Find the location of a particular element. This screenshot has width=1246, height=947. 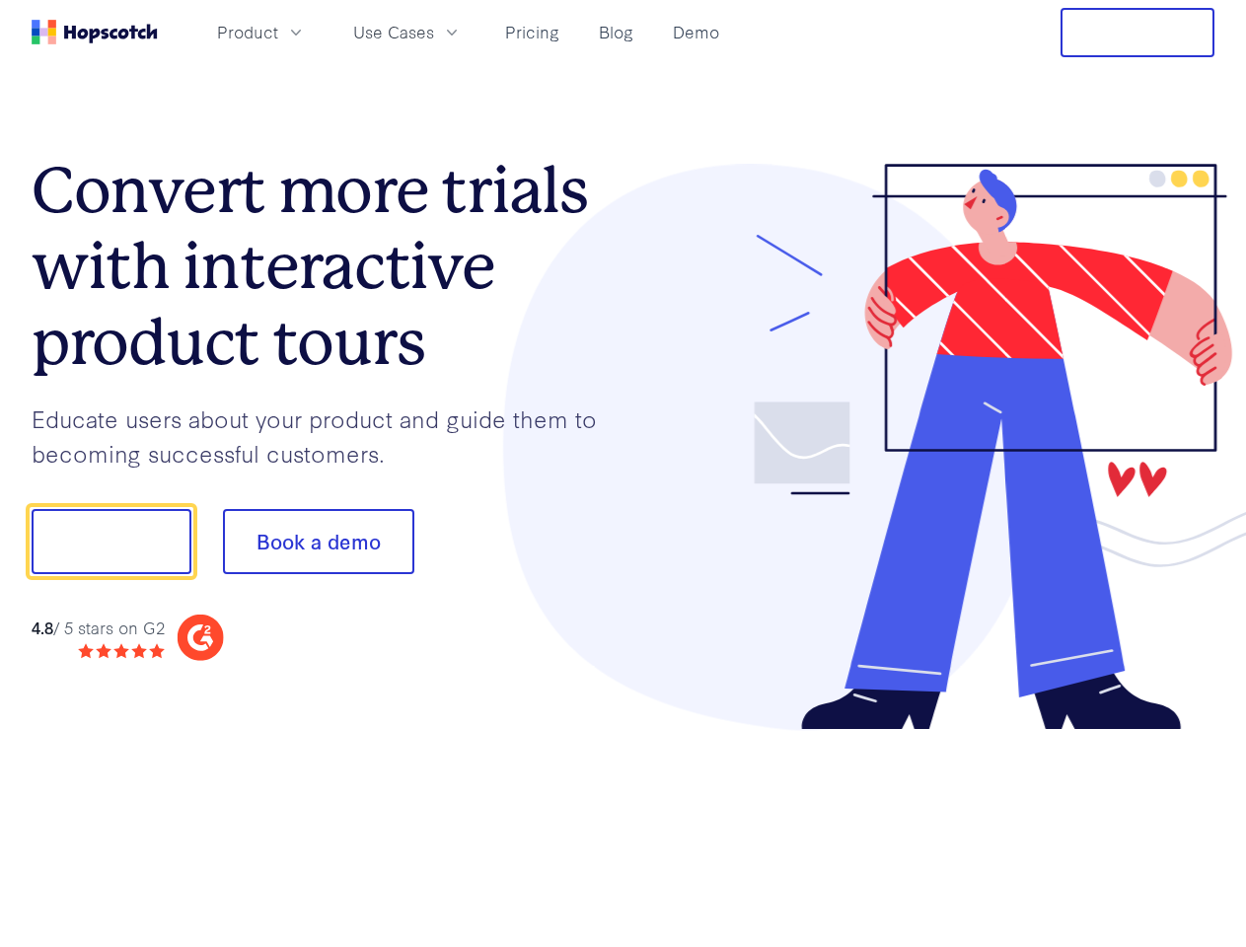

a: Book a demo is located at coordinates (319, 542).